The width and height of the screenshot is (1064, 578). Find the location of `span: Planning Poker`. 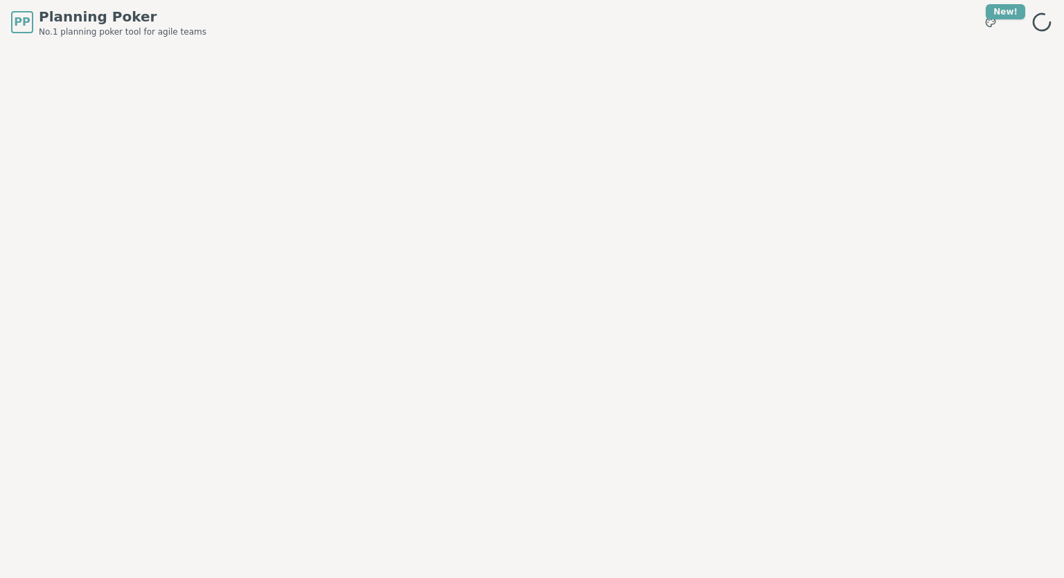

span: Planning Poker is located at coordinates (123, 17).